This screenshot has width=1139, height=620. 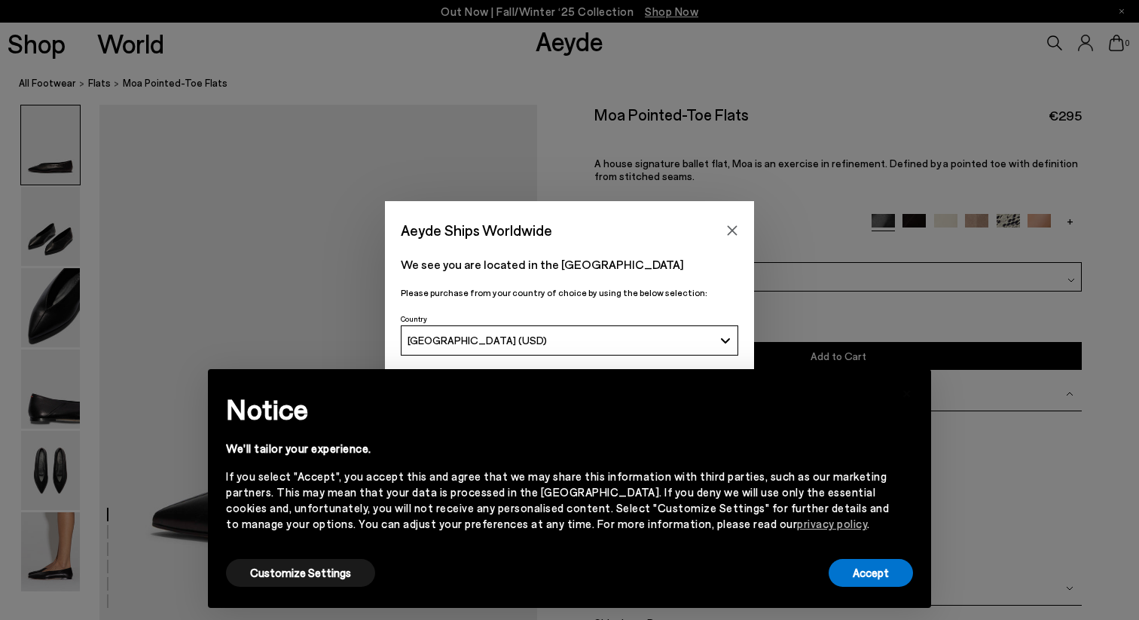 What do you see at coordinates (831, 523) in the screenshot?
I see `a: privacy policy` at bounding box center [831, 523].